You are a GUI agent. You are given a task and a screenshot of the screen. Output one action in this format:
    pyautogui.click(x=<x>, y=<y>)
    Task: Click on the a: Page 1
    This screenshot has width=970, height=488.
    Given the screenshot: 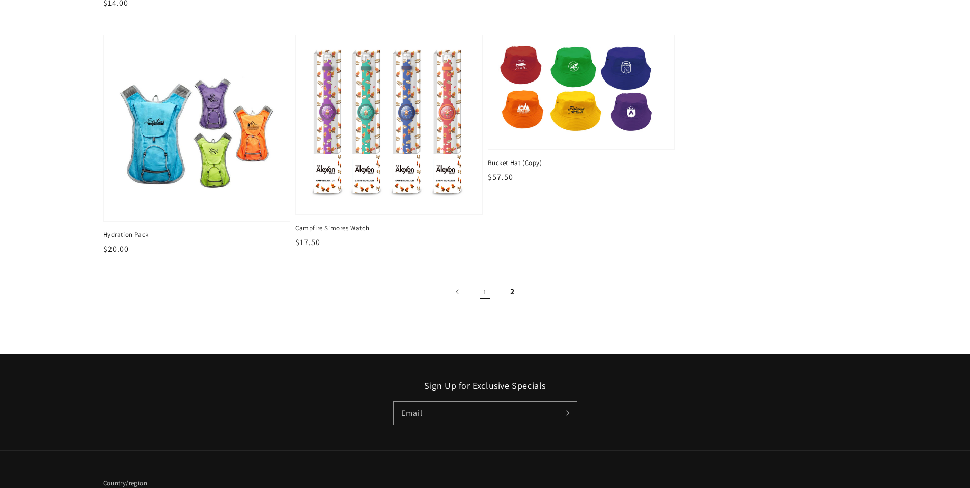 What is the action you would take?
    pyautogui.click(x=485, y=292)
    